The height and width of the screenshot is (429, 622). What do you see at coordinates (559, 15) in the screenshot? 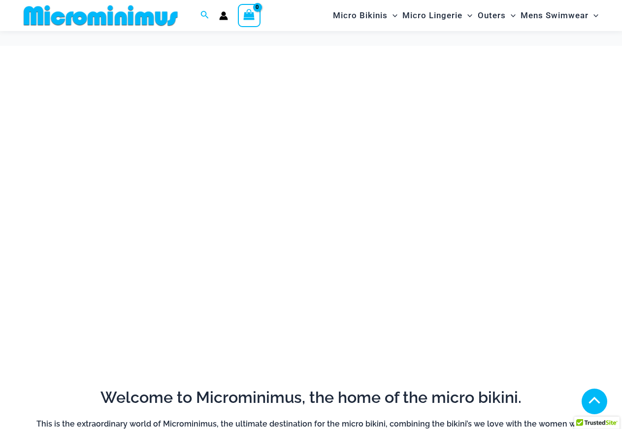
I see `a: Mens SwimwearMenu ToggleMenu Toggle` at bounding box center [559, 15].